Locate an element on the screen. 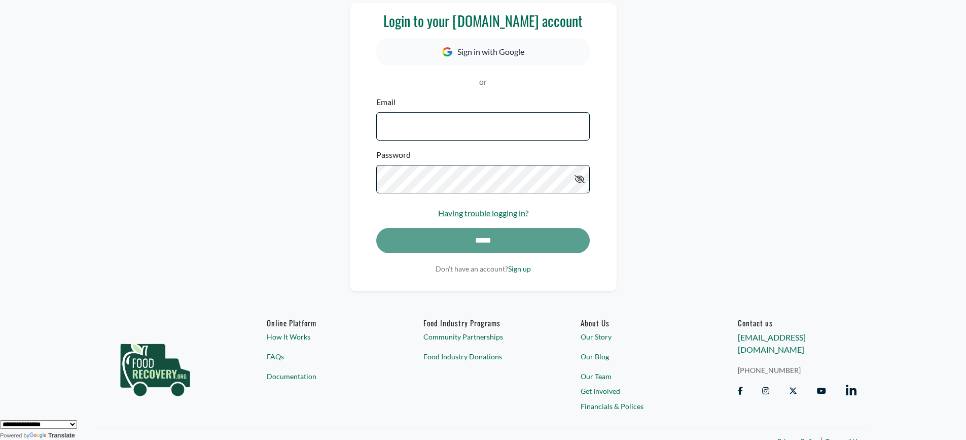 This screenshot has width=966, height=440. img: food_recovery_green_logo-76242d7a27de7ed26b67be613a865d9c9037ba317089b267e0515145e5e51427.png is located at coordinates (155, 366).